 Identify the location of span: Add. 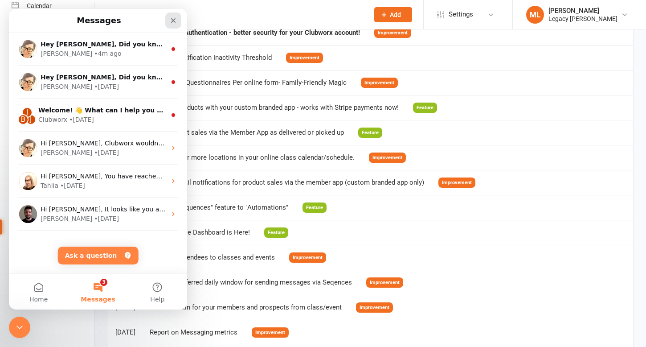
(395, 15).